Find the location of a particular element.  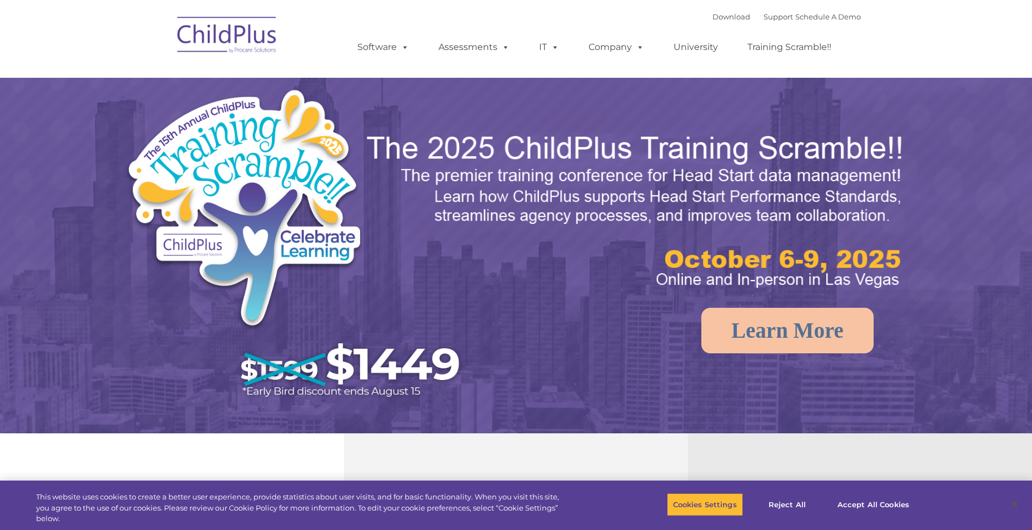

a: Support is located at coordinates (778, 17).